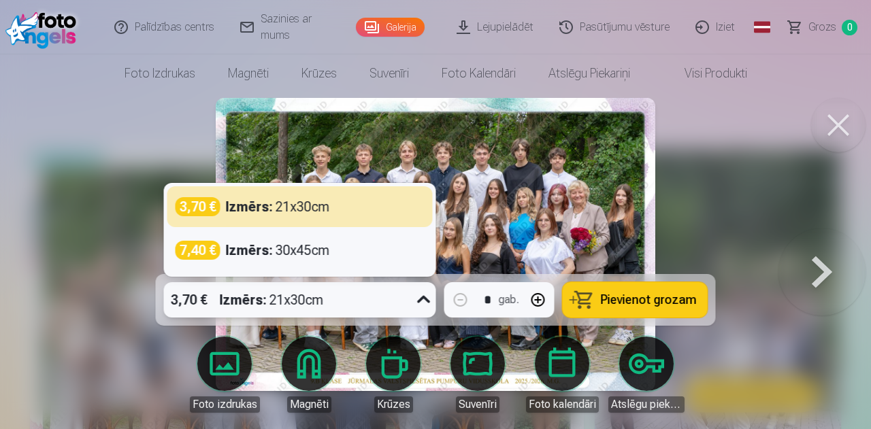  Describe the element at coordinates (849, 27) in the screenshot. I see `span: 0` at that location.